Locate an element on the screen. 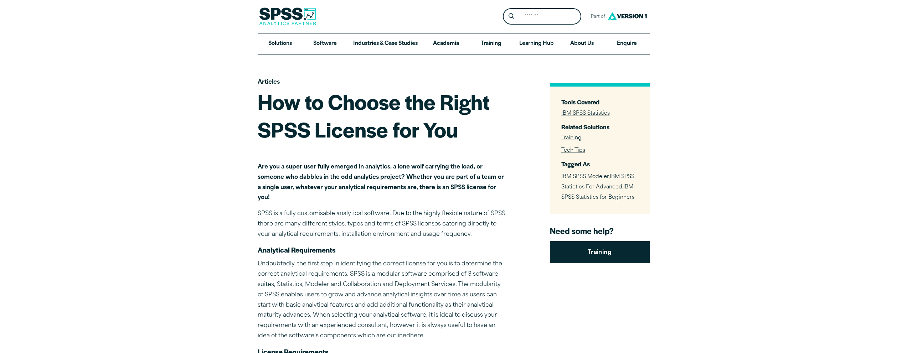 The width and height of the screenshot is (907, 353). a: Academia is located at coordinates (446, 44).